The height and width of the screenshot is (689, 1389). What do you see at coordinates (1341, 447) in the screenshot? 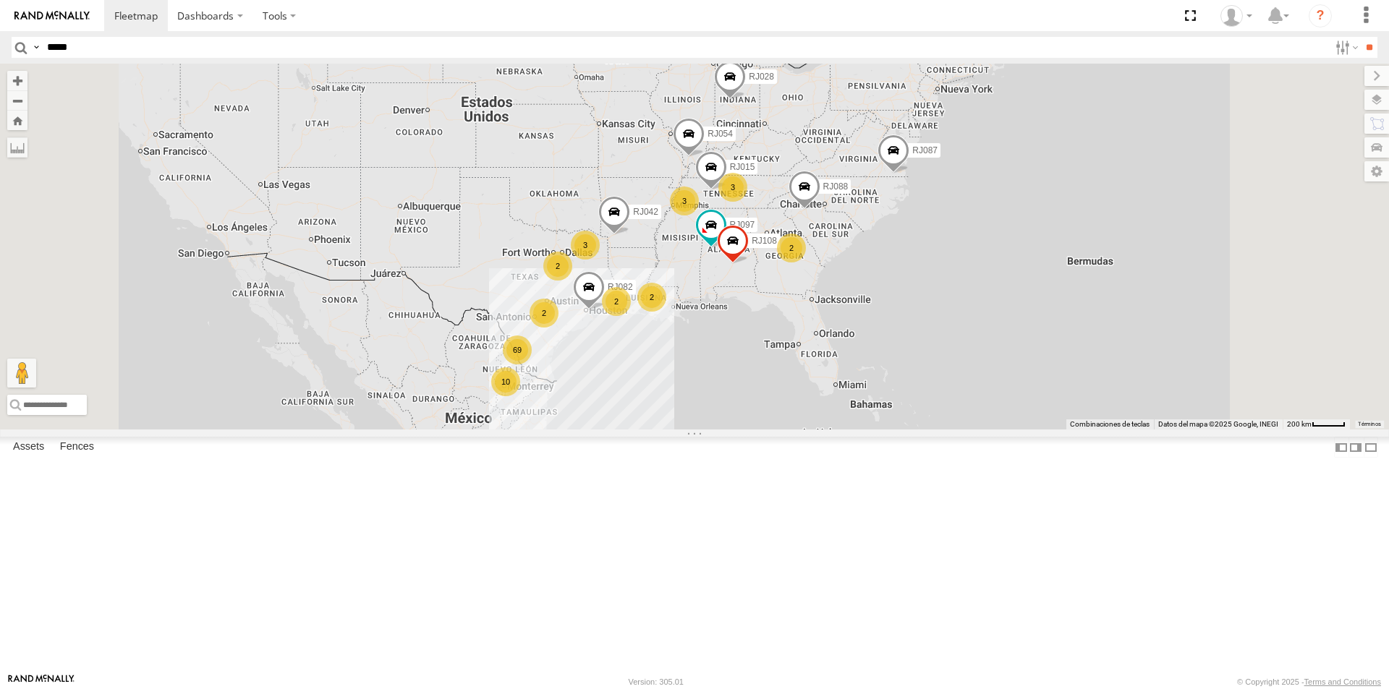
I see `label: Dock Summary Table to the Left` at bounding box center [1341, 447].